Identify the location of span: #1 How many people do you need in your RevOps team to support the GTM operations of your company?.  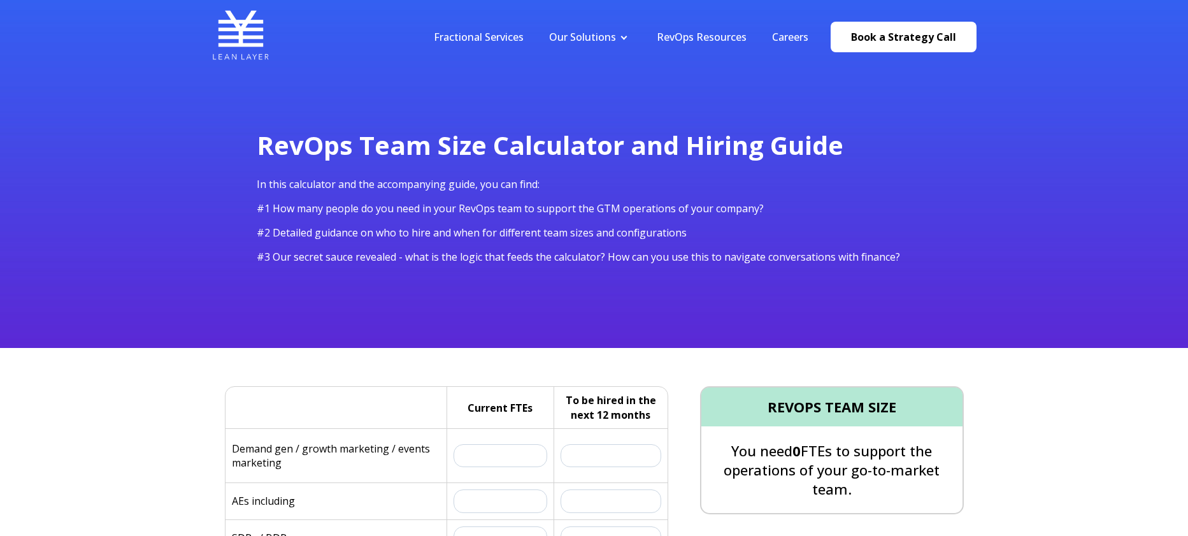
(510, 208).